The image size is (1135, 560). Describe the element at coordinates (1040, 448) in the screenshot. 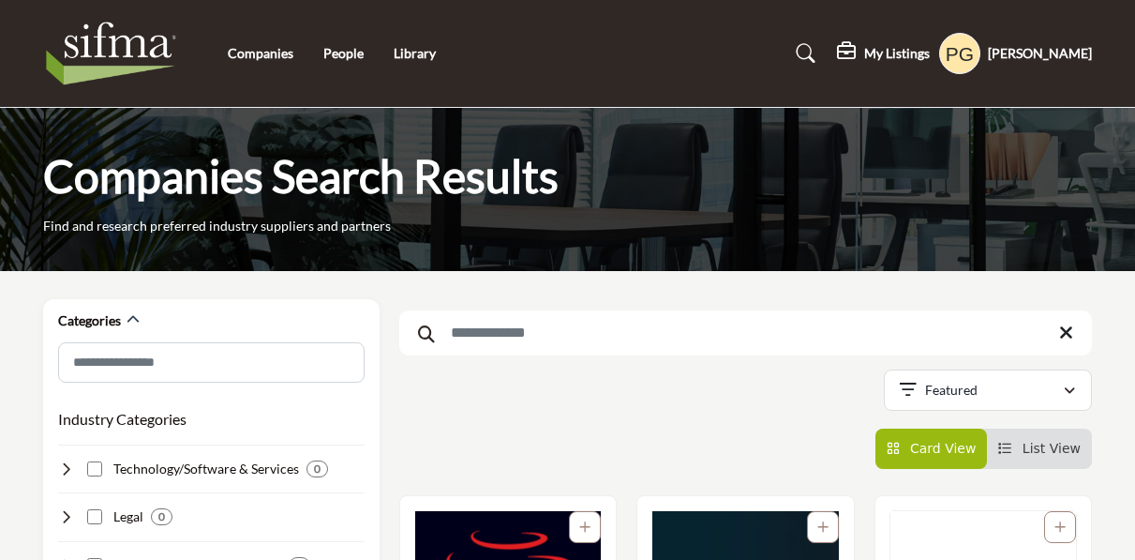

I see `a: View List` at that location.